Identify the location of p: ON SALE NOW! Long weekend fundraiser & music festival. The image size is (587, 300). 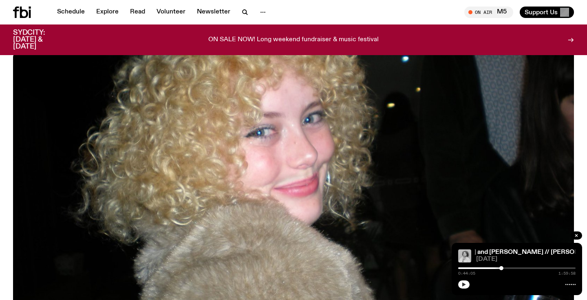
(294, 40).